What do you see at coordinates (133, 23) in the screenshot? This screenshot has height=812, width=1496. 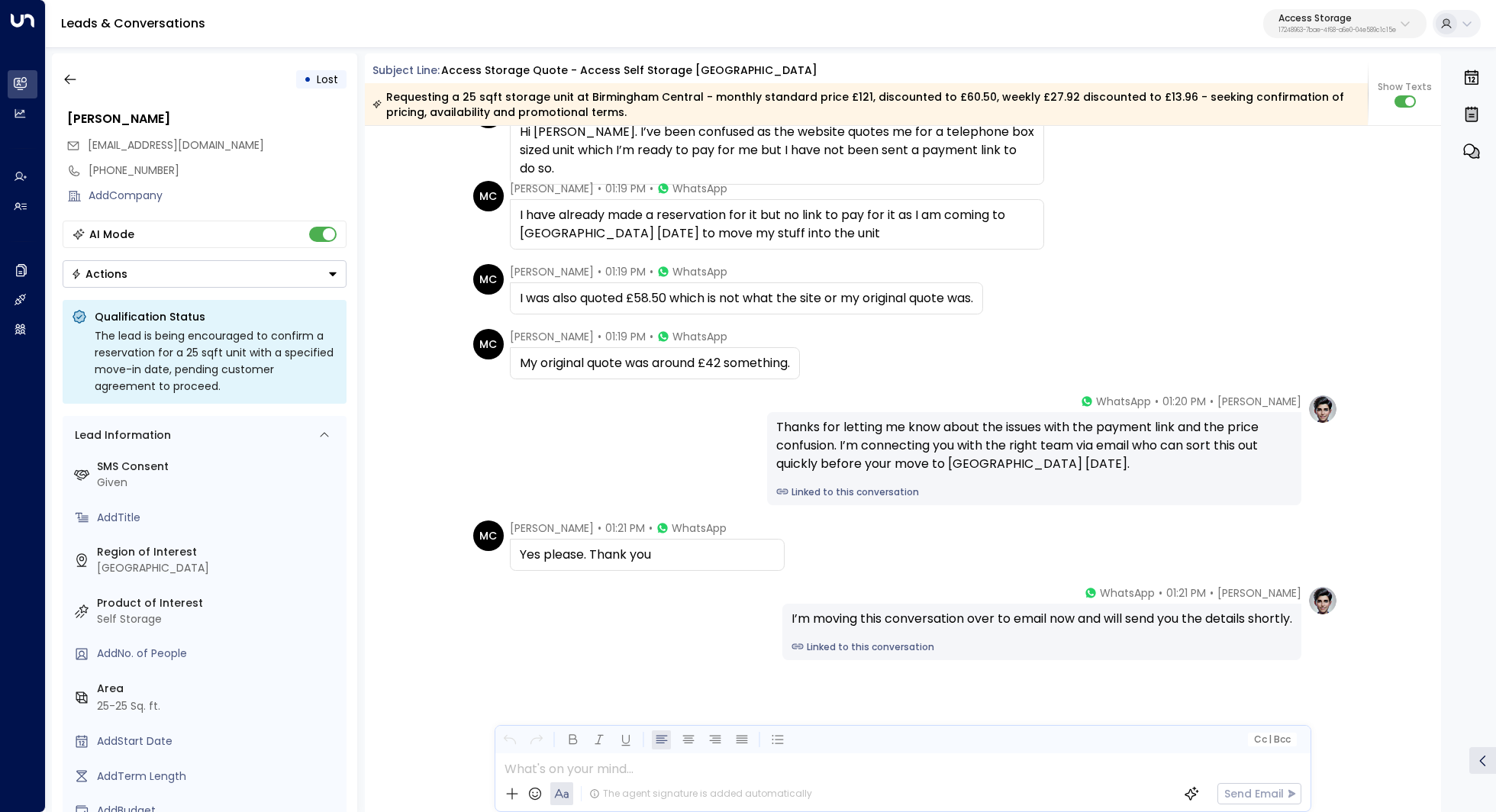 I see `a: Leads & Conversations` at bounding box center [133, 23].